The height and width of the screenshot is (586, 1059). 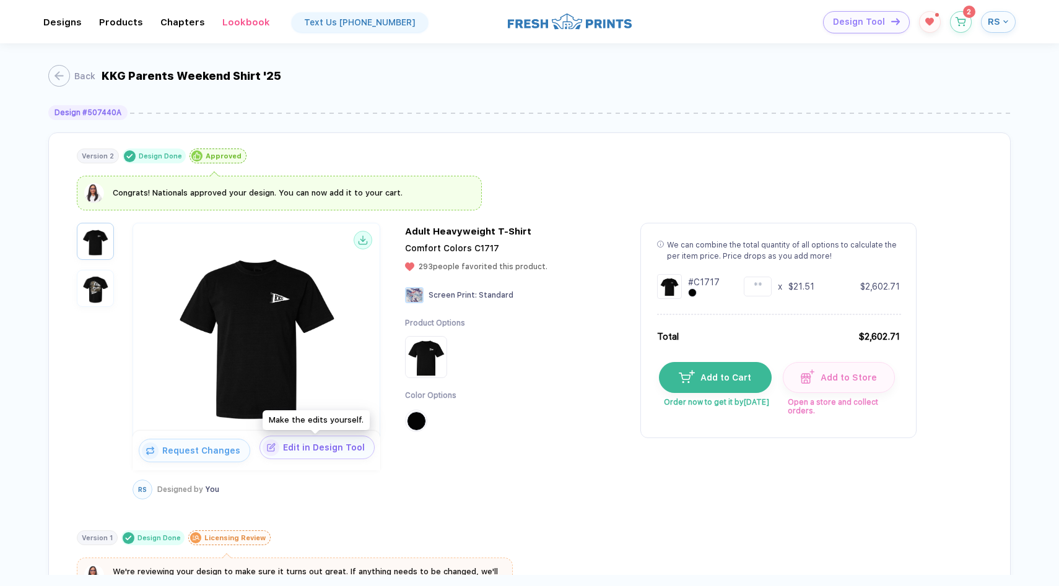 What do you see at coordinates (88, 113) in the screenshot?
I see `div: Design # 507440A` at bounding box center [88, 113].